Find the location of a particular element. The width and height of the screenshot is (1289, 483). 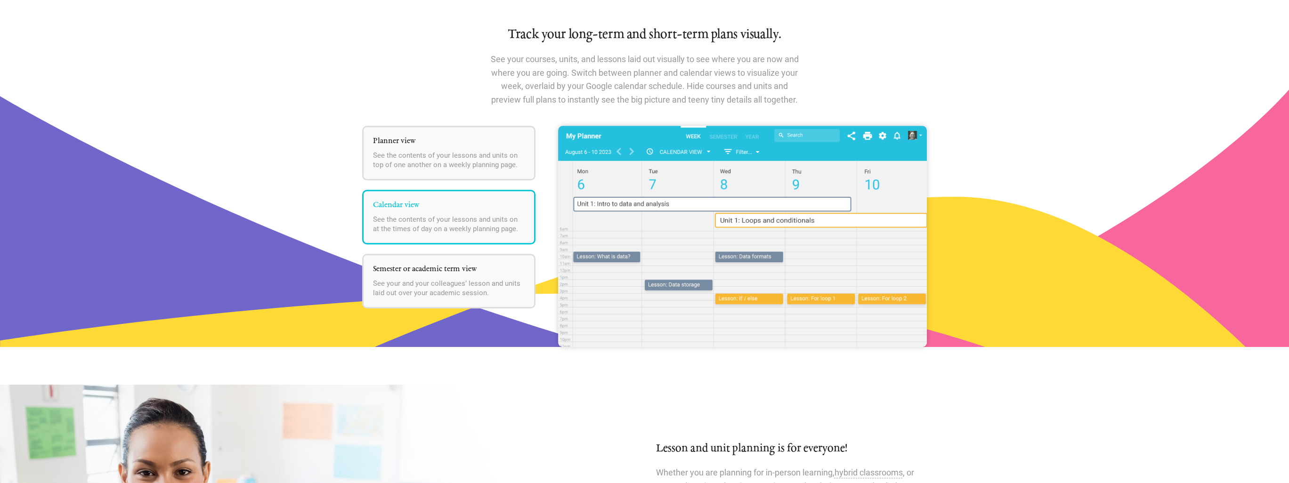

span: hybrid classrooms is located at coordinates (869, 472).